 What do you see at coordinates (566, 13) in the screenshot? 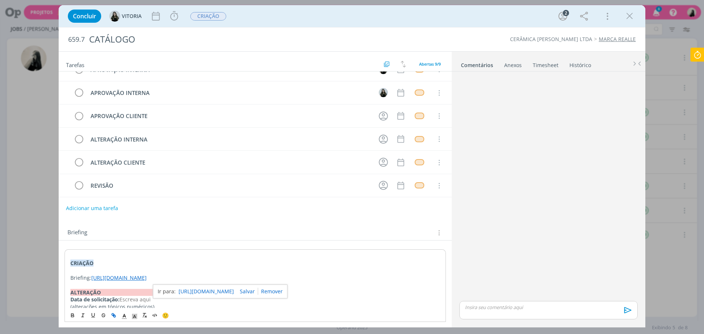
I see `div: 2` at bounding box center [566, 13].